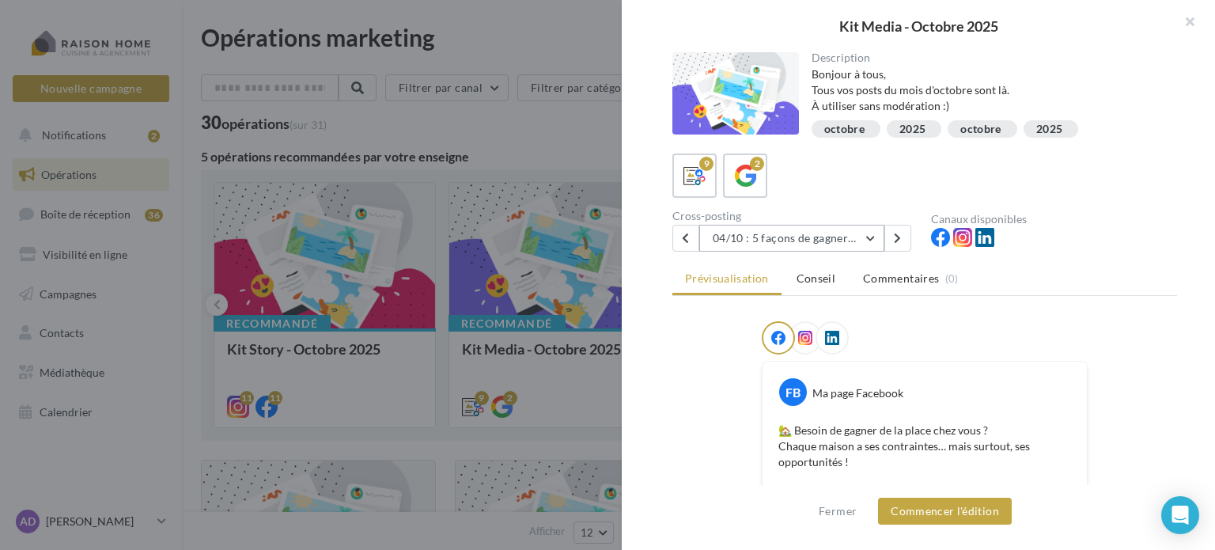 The image size is (1215, 550). Describe the element at coordinates (919, 26) in the screenshot. I see `div: Kit Media - Octobre 2025` at that location.